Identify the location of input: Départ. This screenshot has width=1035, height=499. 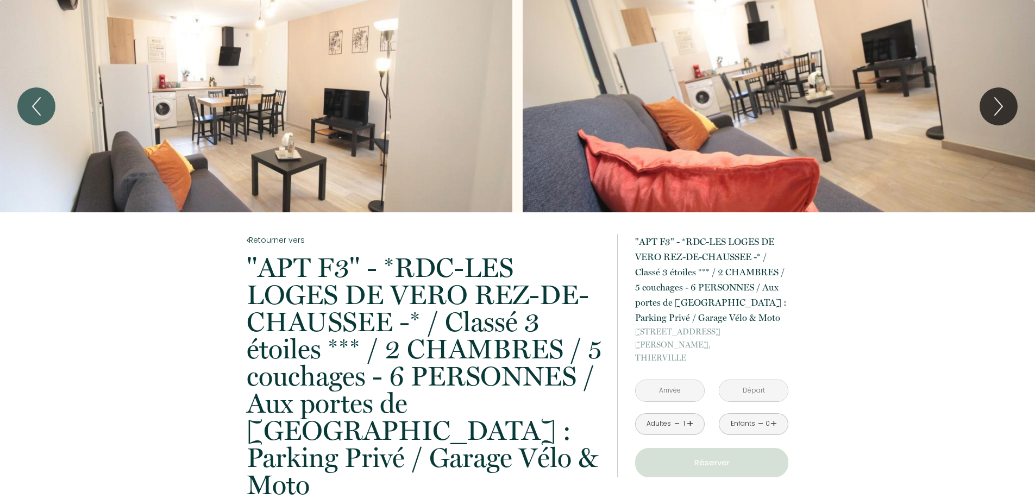
(754, 391).